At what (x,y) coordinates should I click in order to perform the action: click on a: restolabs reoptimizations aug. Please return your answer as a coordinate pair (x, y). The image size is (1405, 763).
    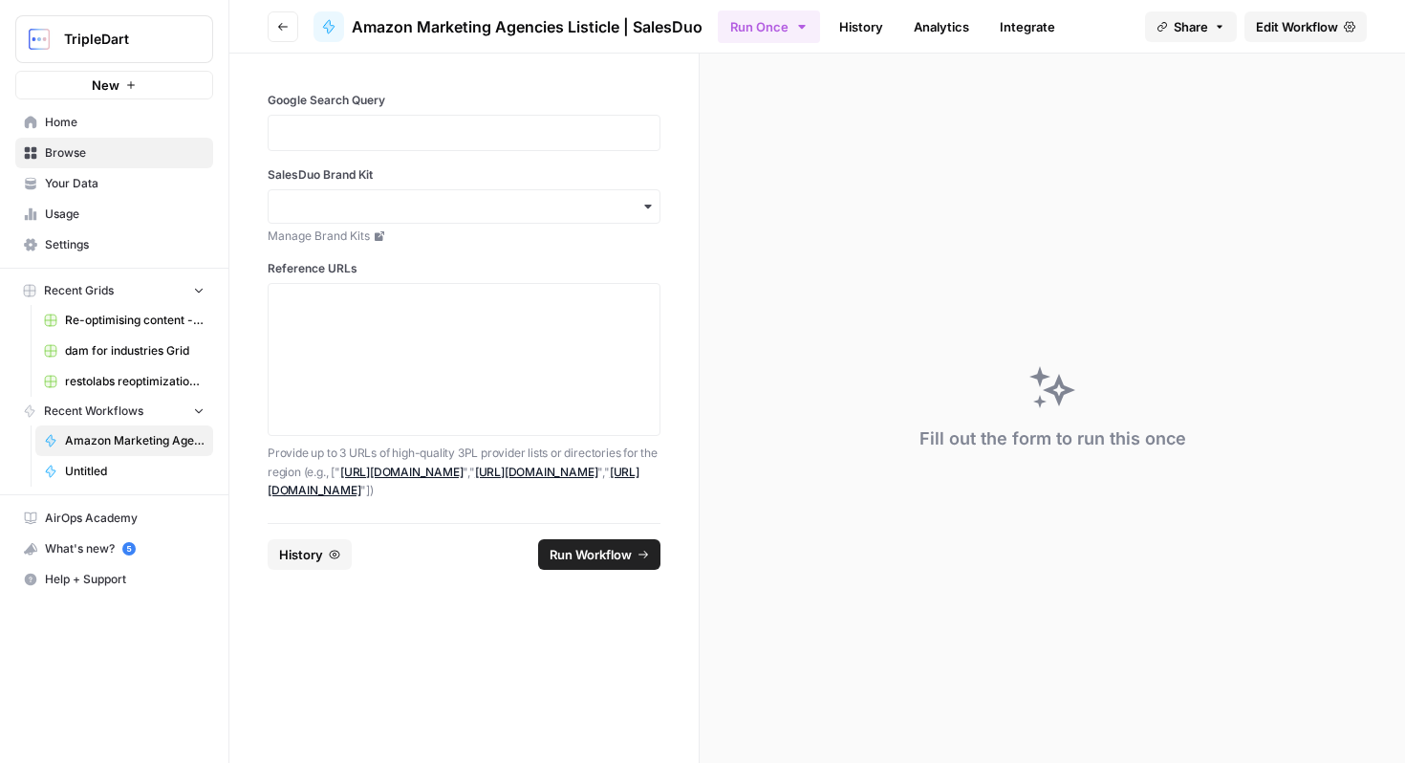
    Looking at the image, I should click on (124, 381).